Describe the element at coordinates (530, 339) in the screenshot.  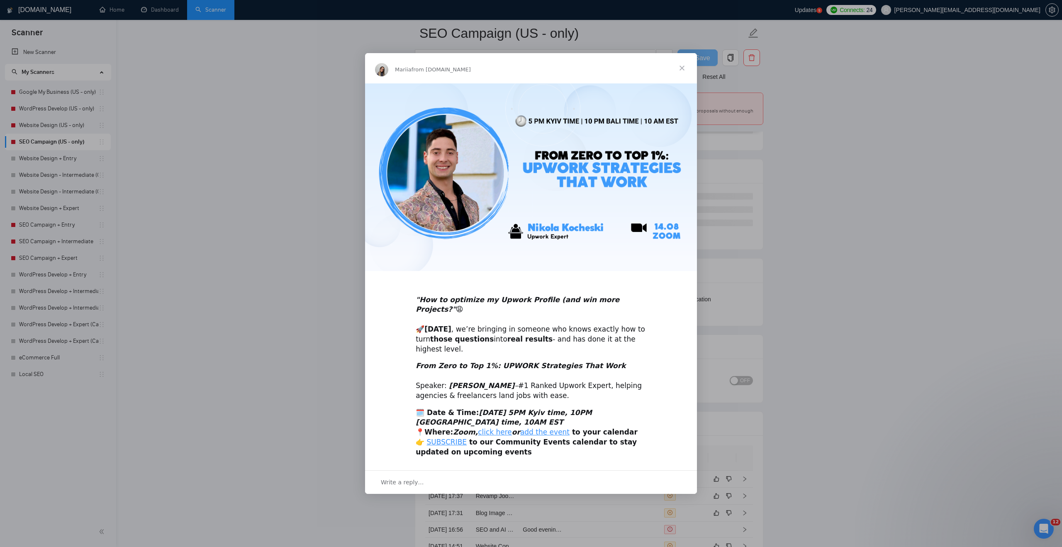
I see `b: real results` at that location.